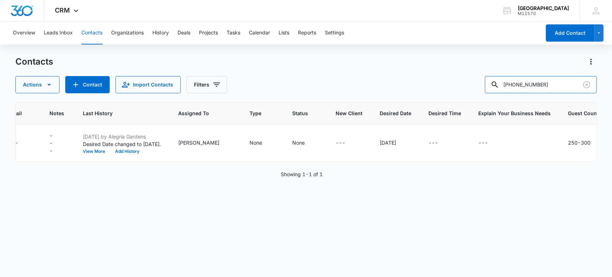 This screenshot has width=612, height=277. Describe the element at coordinates (586, 143) in the screenshot. I see `div: Guest Count - 250-300 - Select to Edit Field` at that location.